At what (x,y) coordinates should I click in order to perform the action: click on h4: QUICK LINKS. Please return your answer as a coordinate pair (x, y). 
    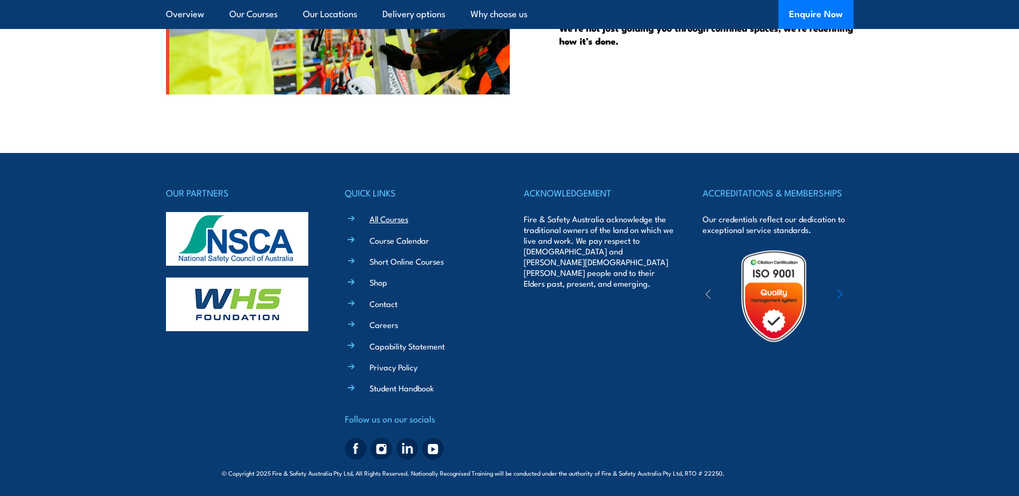
    Looking at the image, I should click on (420, 193).